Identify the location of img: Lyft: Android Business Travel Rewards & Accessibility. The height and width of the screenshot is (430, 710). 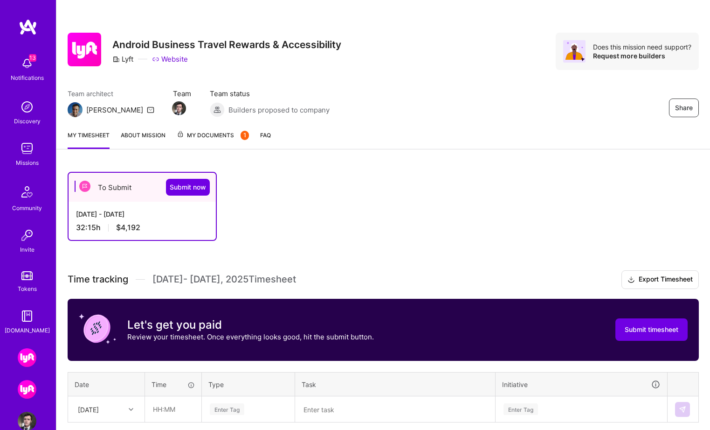
(27, 389).